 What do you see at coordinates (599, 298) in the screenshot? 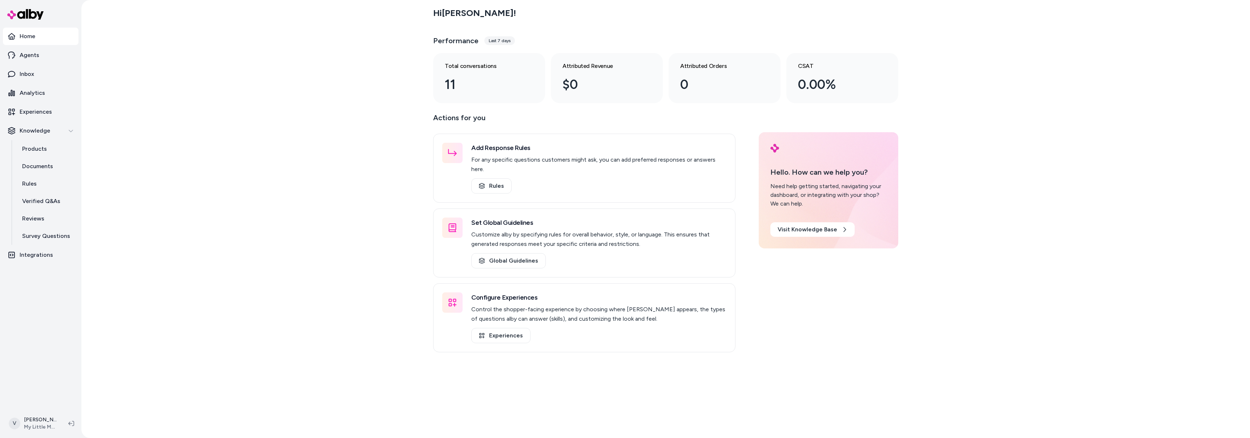
I see `h3: Configure Experiences` at bounding box center [599, 298].